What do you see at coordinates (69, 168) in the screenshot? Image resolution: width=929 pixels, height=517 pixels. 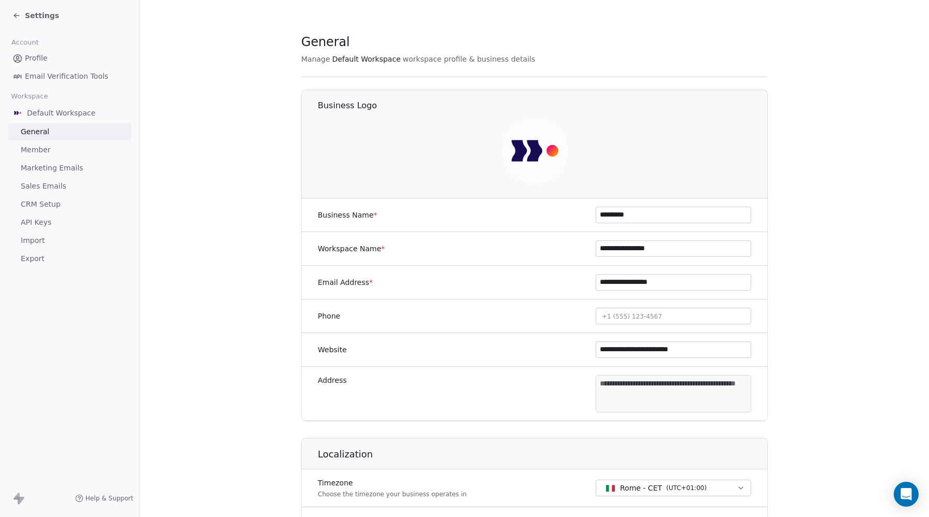 I see `a: Marketing Emails` at bounding box center [69, 168].